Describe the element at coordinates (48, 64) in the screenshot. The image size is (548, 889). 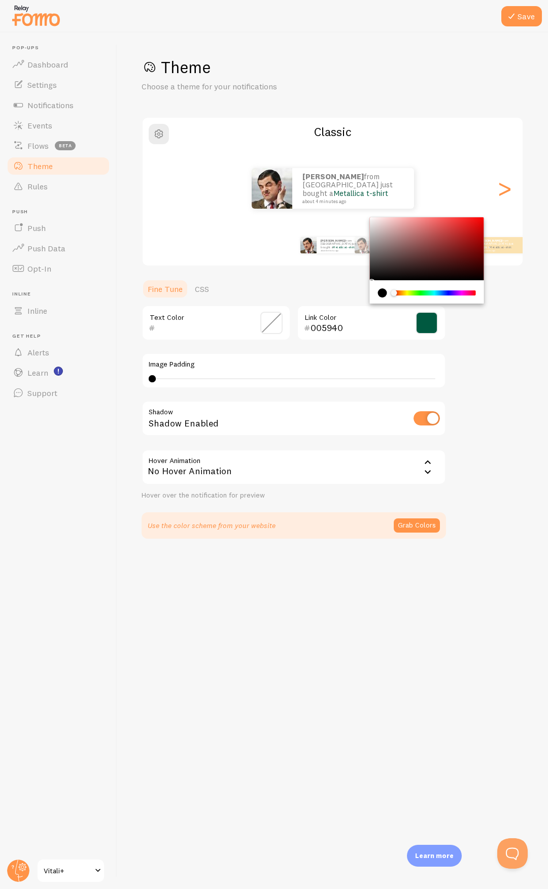
I see `span: Dashboard` at that location.